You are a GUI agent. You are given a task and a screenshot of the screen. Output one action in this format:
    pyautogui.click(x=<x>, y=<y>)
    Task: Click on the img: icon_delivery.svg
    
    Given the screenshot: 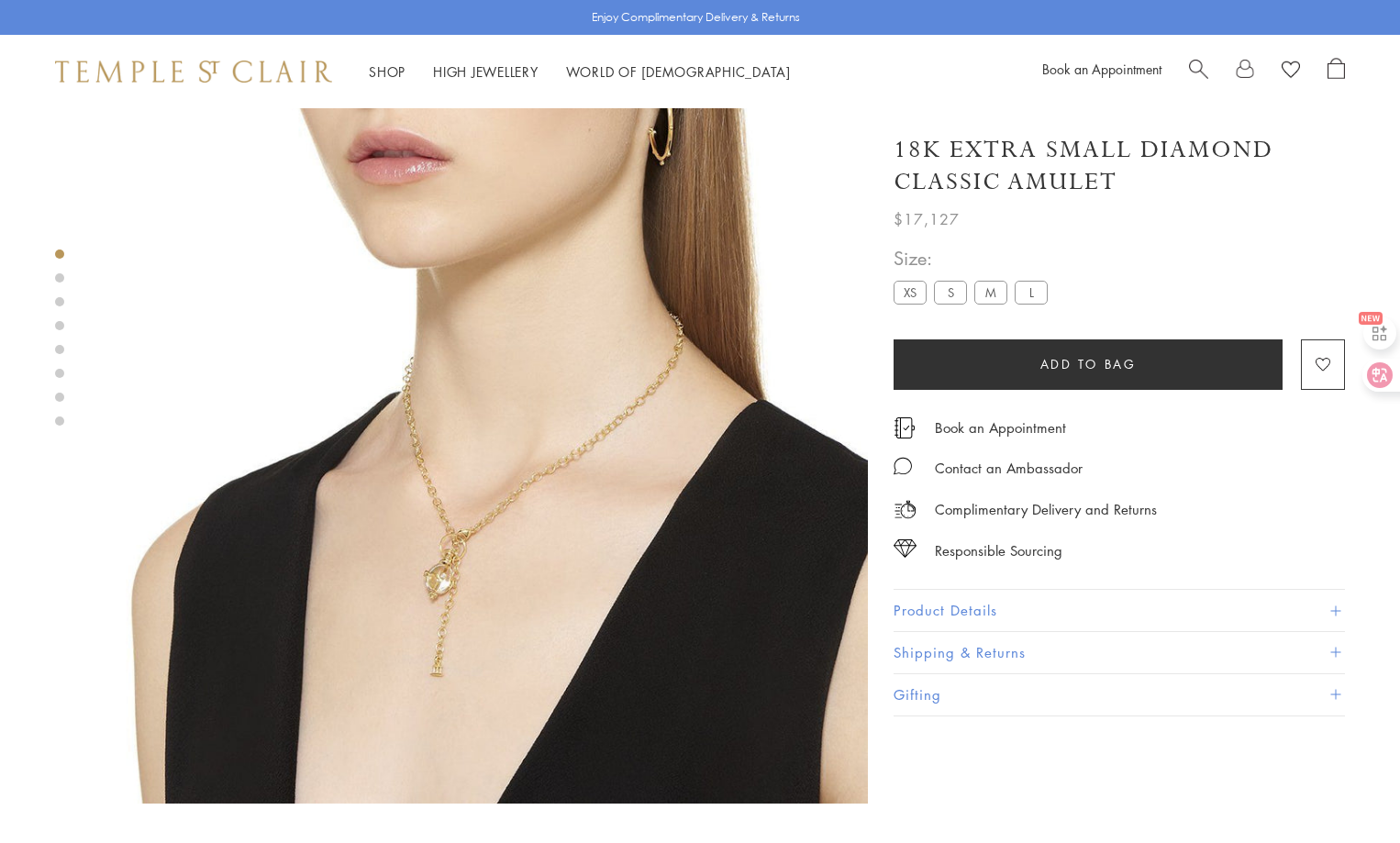 What is the action you would take?
    pyautogui.click(x=905, y=509)
    